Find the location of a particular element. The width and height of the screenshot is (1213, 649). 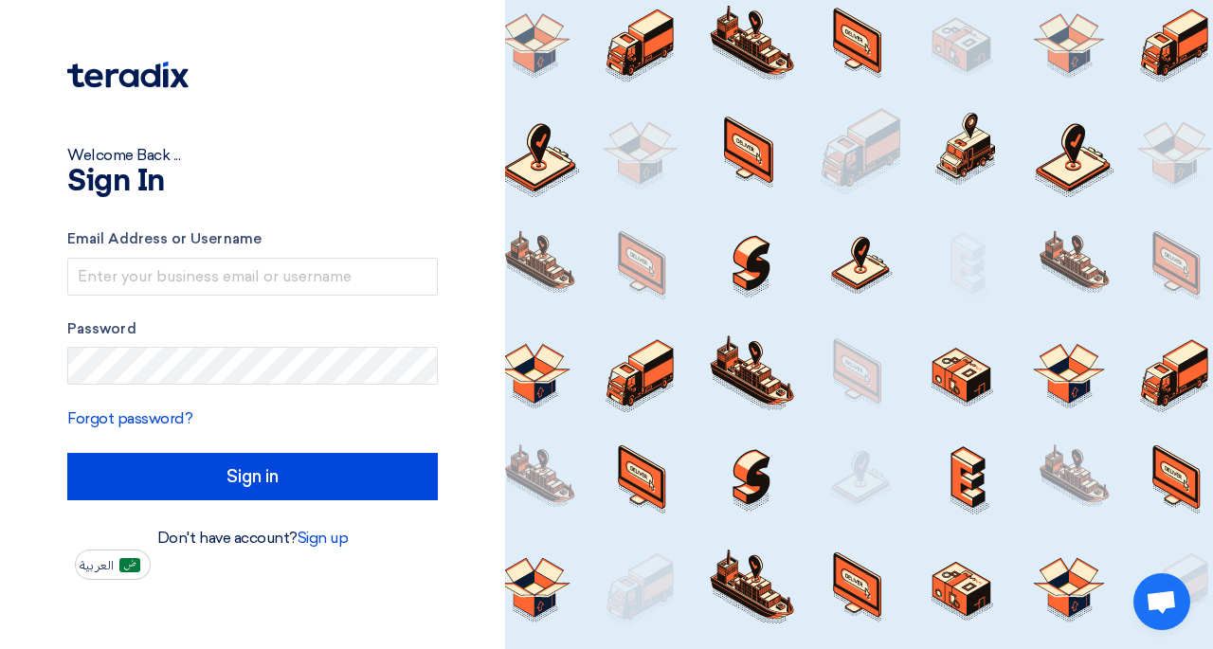

span: العربية is located at coordinates (97, 566).